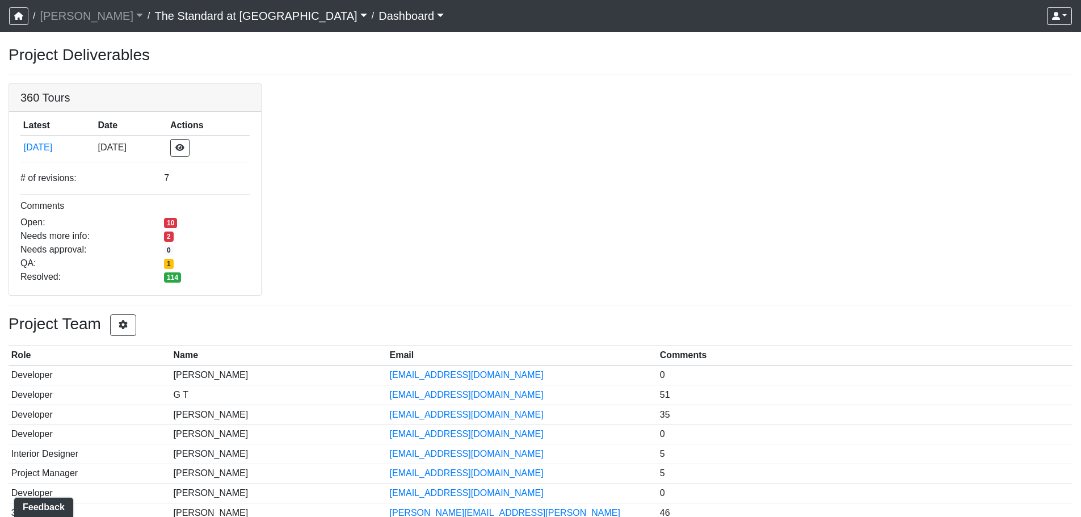  What do you see at coordinates (865, 355) in the screenshot?
I see `th: Comments` at bounding box center [865, 355].